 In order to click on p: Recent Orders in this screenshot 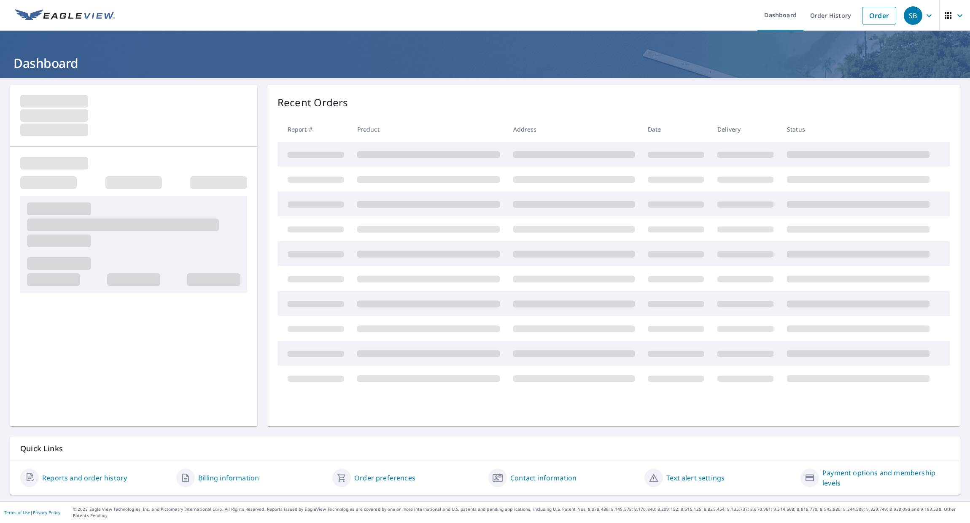, I will do `click(313, 103)`.